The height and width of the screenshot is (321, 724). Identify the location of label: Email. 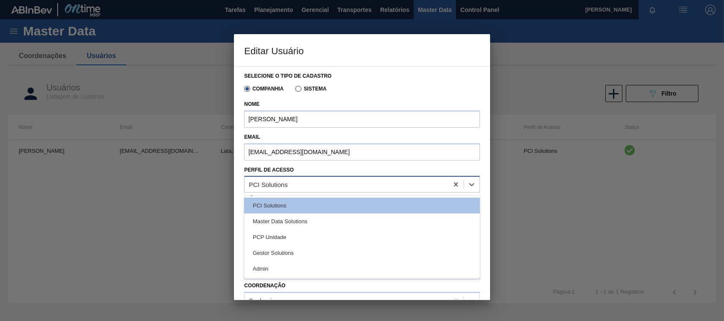
(362, 137).